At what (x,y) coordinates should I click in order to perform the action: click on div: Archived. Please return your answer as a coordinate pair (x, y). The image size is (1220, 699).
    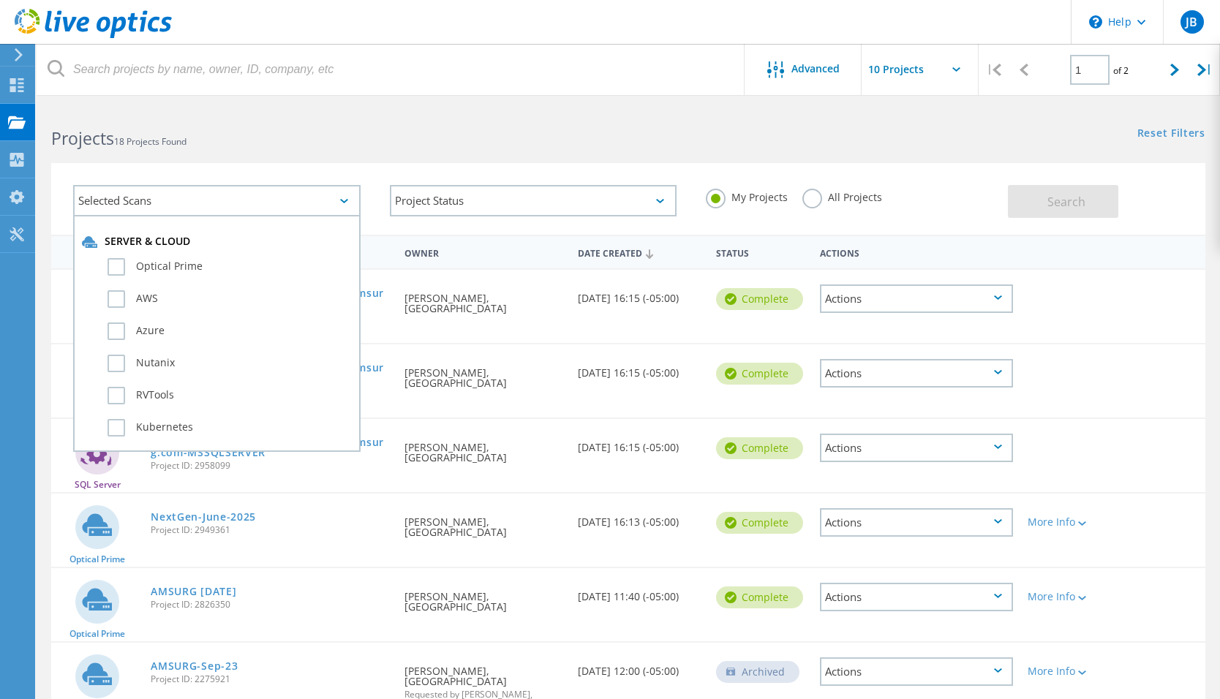
    Looking at the image, I should click on (758, 672).